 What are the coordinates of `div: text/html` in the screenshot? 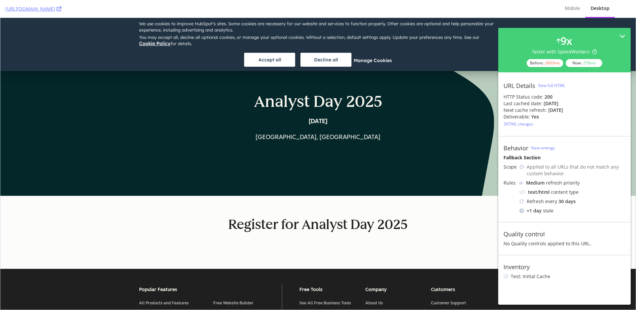 It's located at (539, 192).